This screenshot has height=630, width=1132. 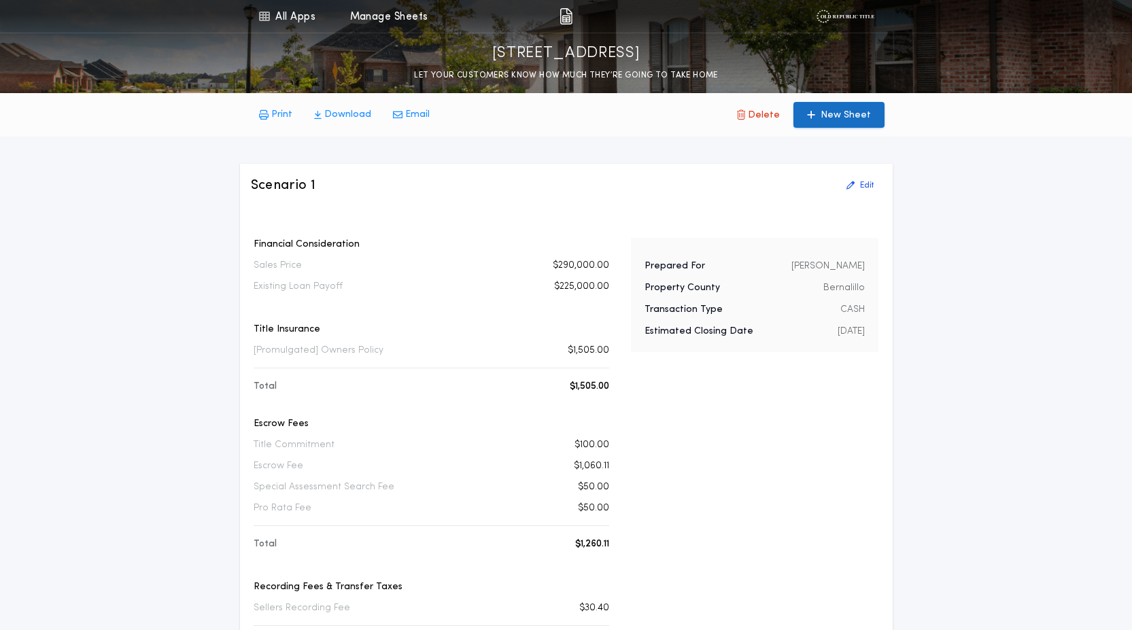 What do you see at coordinates (278, 466) in the screenshot?
I see `p: Escrow Fee` at bounding box center [278, 466].